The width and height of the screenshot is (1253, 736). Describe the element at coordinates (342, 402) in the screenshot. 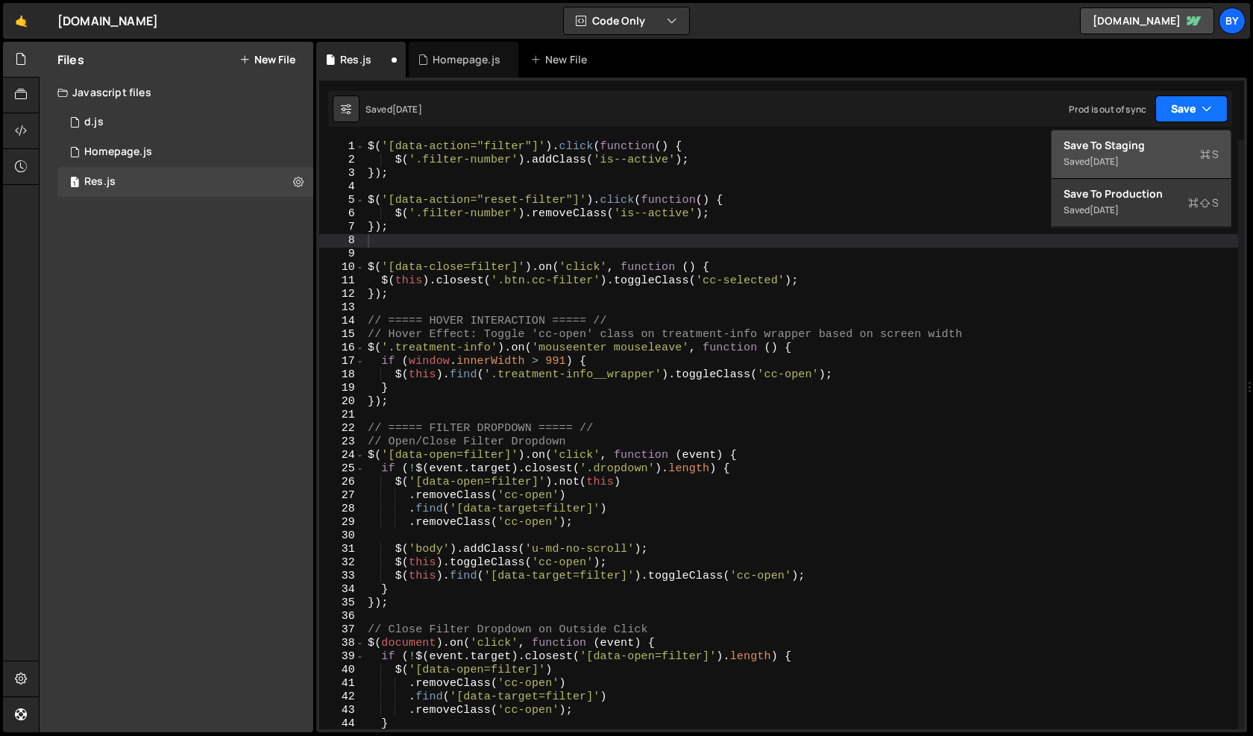

I see `div: 20` at that location.